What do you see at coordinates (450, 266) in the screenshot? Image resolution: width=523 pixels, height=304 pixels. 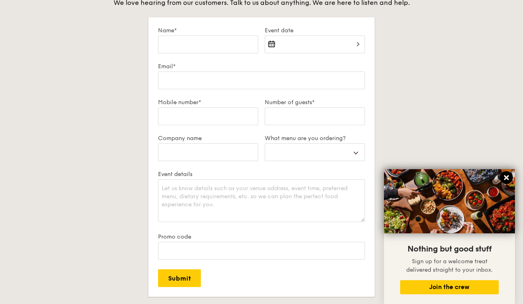 I see `span: Sign up for a welcome treat delivered straight to your inbox.` at bounding box center [450, 266].